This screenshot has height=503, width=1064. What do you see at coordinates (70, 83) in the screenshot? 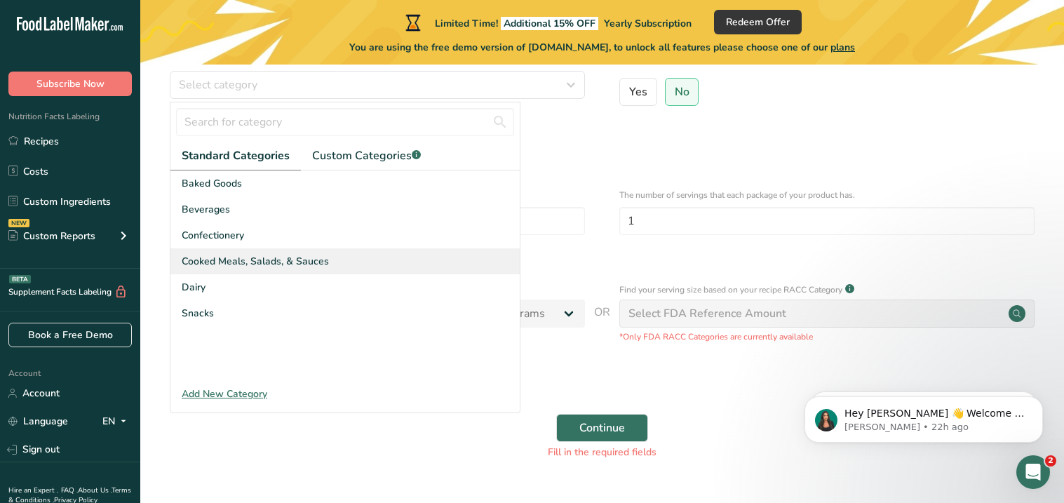
I see `span: Subscribe Now` at bounding box center [70, 83].